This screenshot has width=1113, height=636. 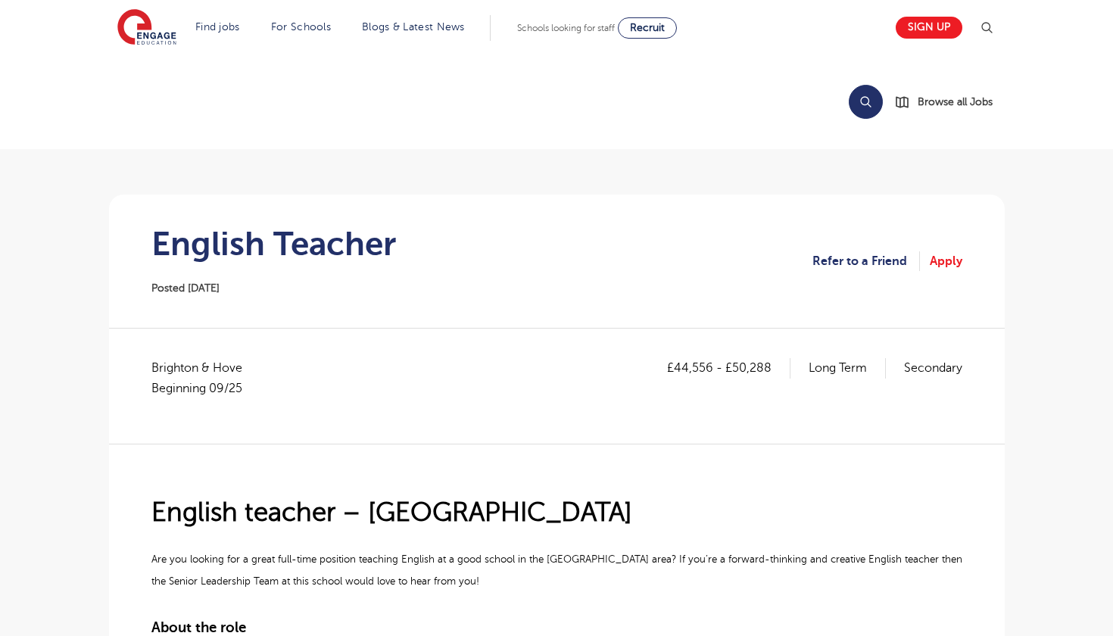 What do you see at coordinates (198, 627) in the screenshot?
I see `span: About the role` at bounding box center [198, 627].